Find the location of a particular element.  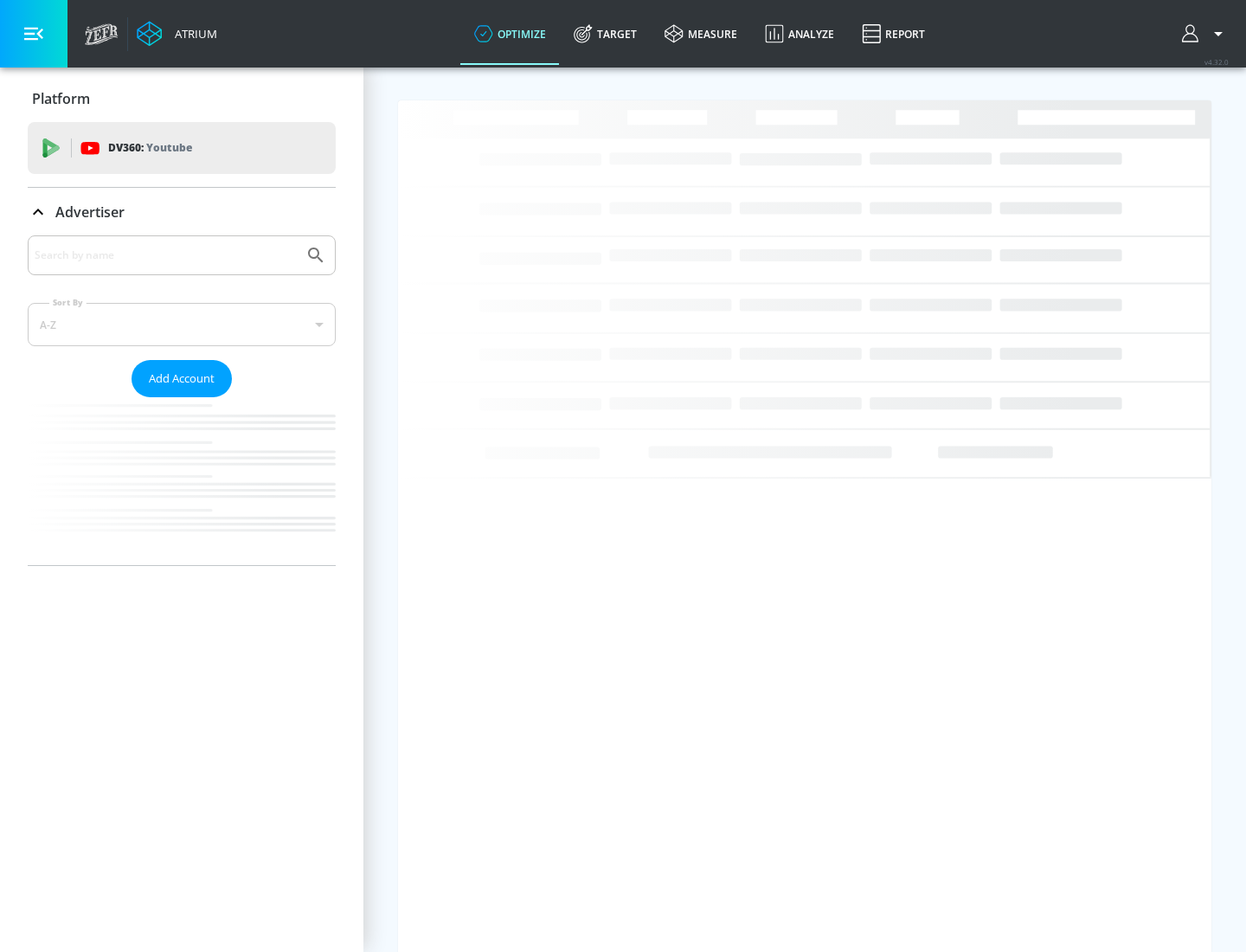

p: DV360: is located at coordinates (150, 148).